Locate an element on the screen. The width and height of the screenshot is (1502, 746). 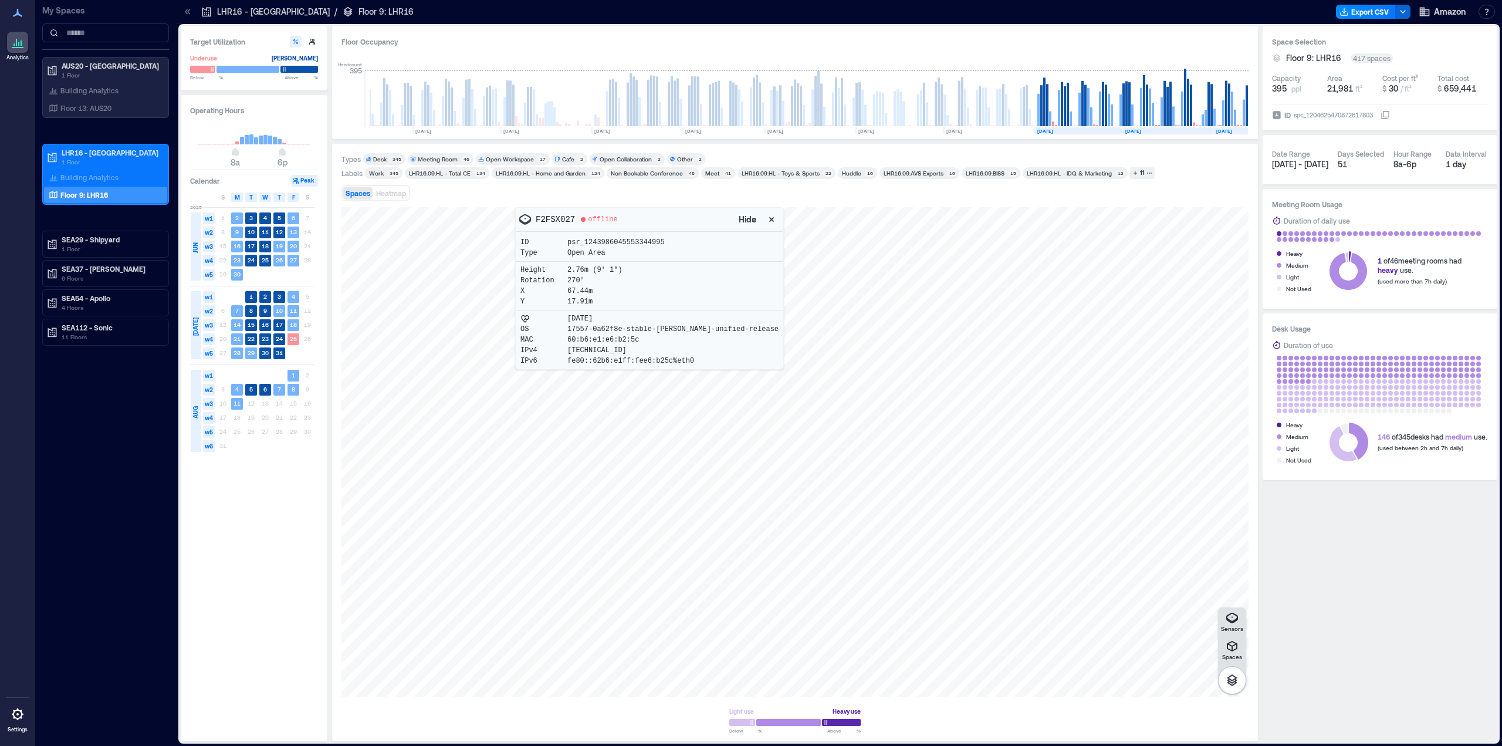
div: 11 is located at coordinates (1142, 173).